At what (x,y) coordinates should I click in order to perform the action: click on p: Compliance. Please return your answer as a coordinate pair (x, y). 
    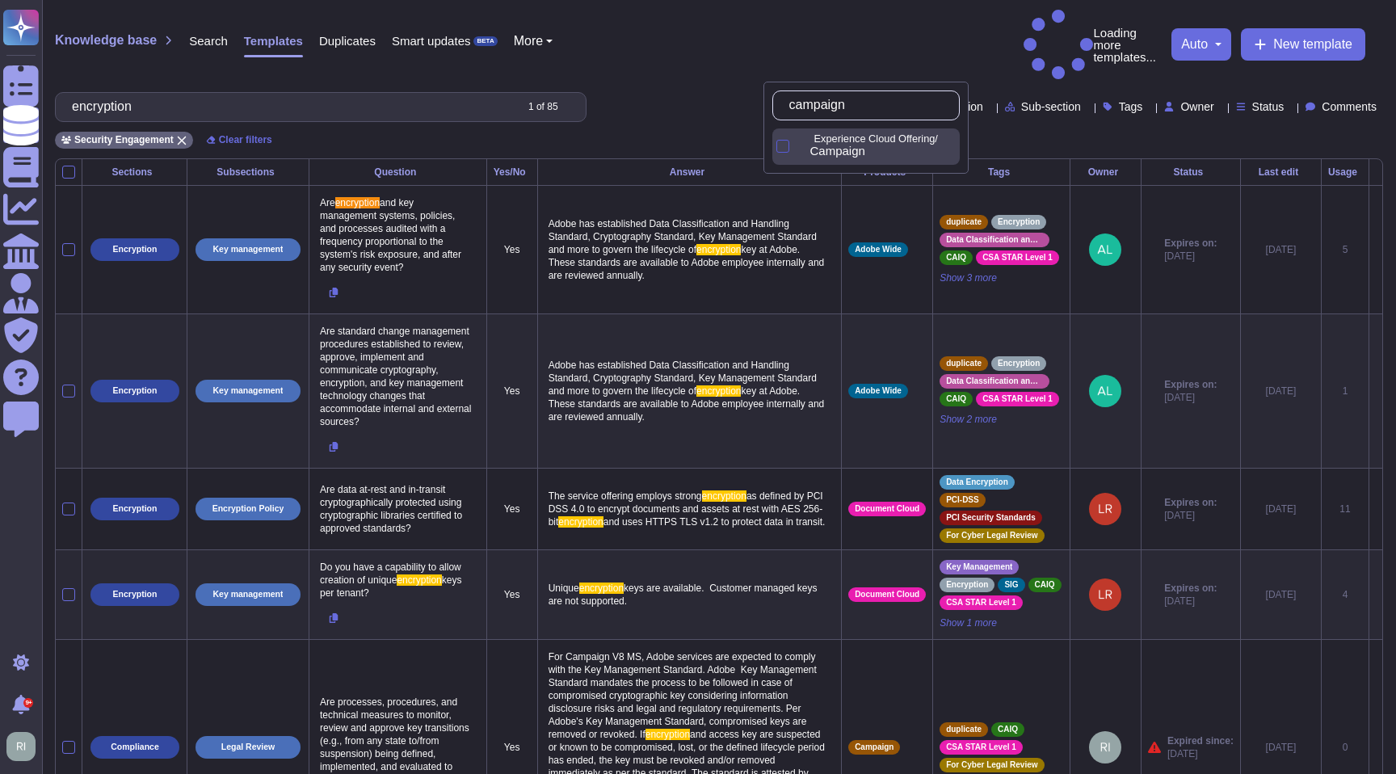
    Looking at the image, I should click on (135, 747).